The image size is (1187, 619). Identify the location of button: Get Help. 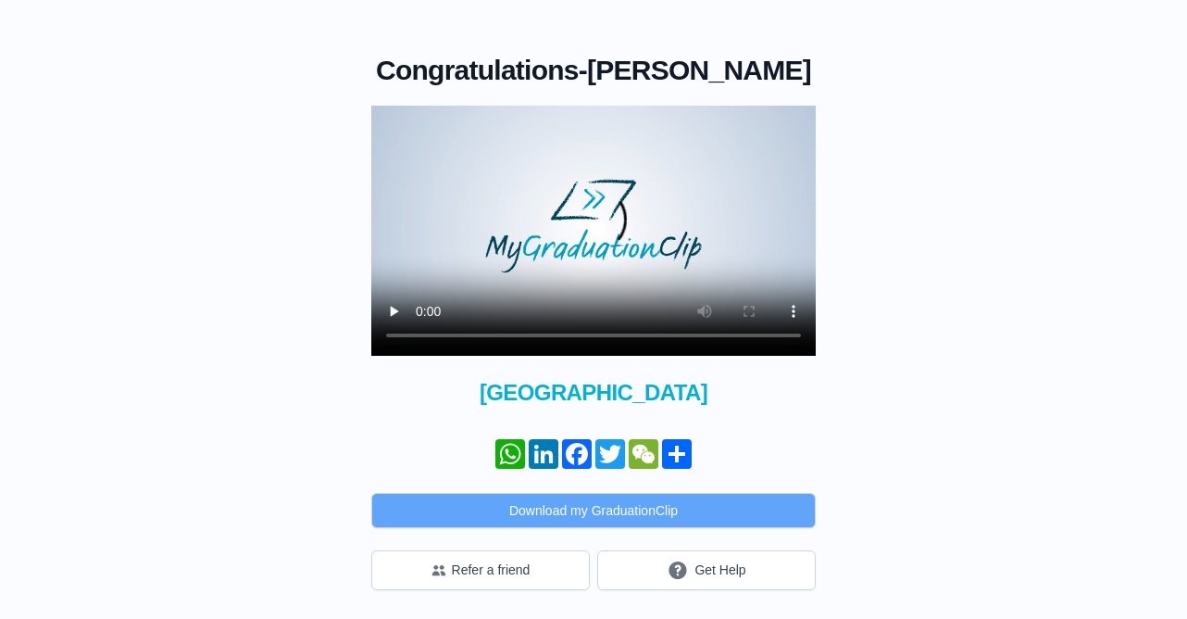
(707, 569).